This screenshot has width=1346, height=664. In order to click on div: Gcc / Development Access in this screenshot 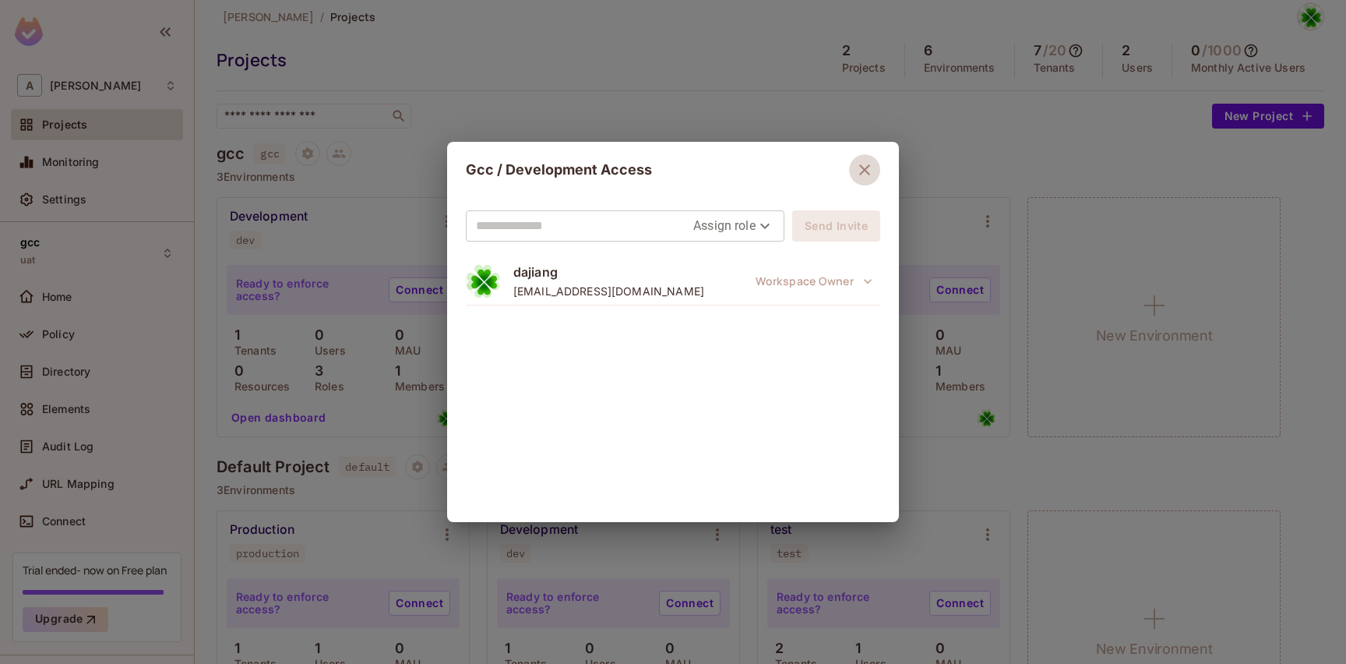, I will do `click(673, 170)`.